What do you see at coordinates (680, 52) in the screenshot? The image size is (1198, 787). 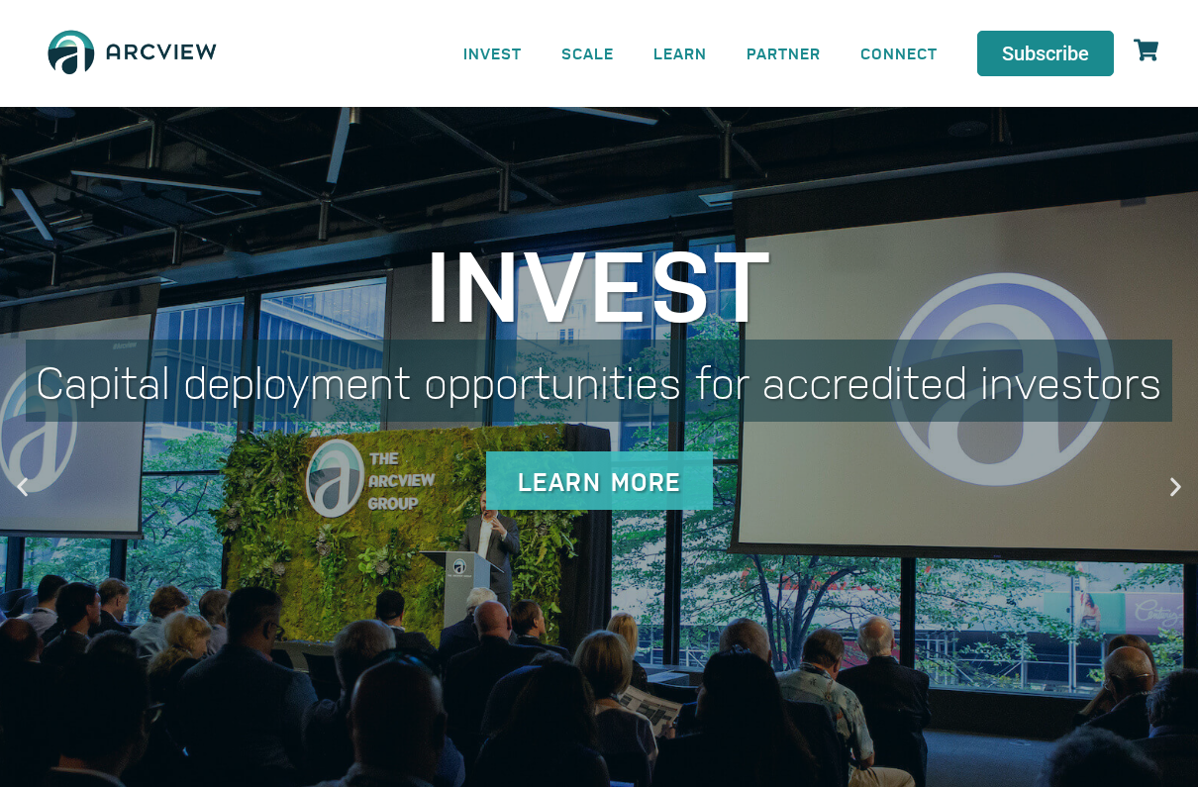 I see `a: LEARN` at bounding box center [680, 52].